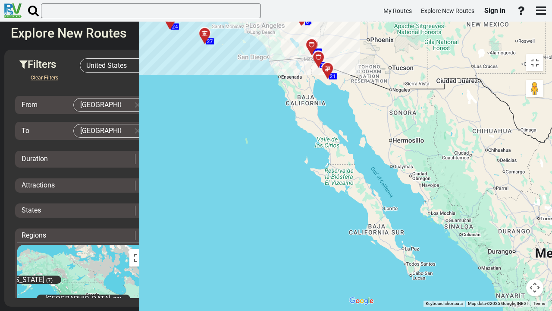 The height and width of the screenshot is (311, 552). Describe the element at coordinates (25, 130) in the screenshot. I see `span: To` at that location.